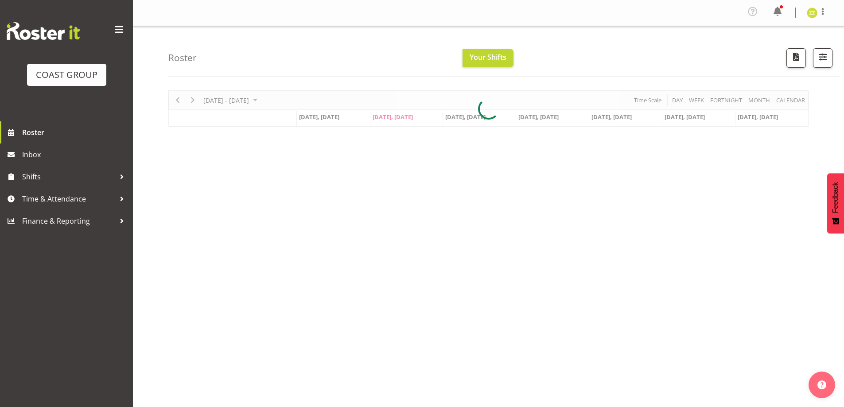 This screenshot has width=844, height=407. Describe the element at coordinates (812, 13) in the screenshot. I see `img: zack-ziogas9954.jpg` at that location.